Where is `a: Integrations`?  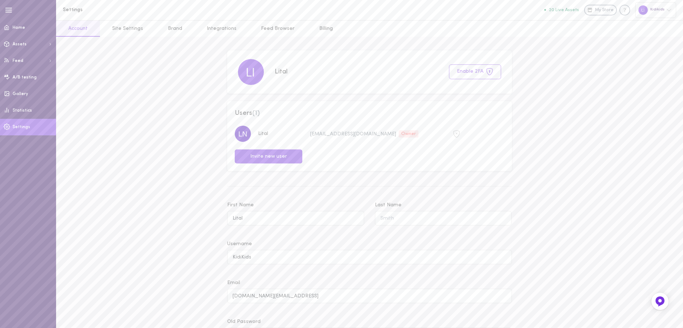 a: Integrations is located at coordinates (221, 28).